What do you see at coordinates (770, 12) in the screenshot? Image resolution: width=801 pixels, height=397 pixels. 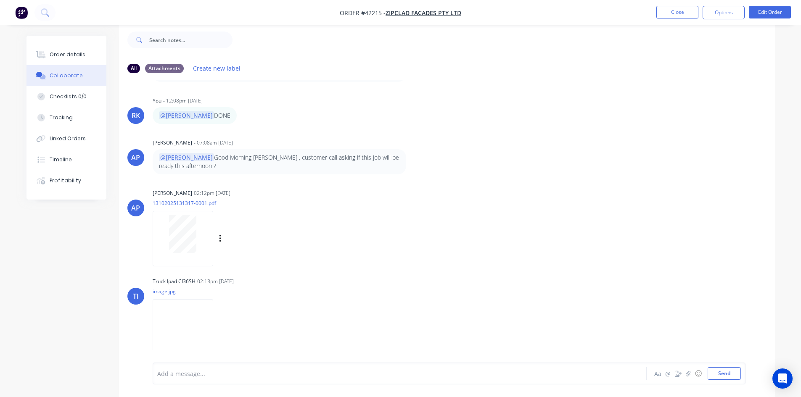 I see `button: Edit Order` at bounding box center [770, 12].